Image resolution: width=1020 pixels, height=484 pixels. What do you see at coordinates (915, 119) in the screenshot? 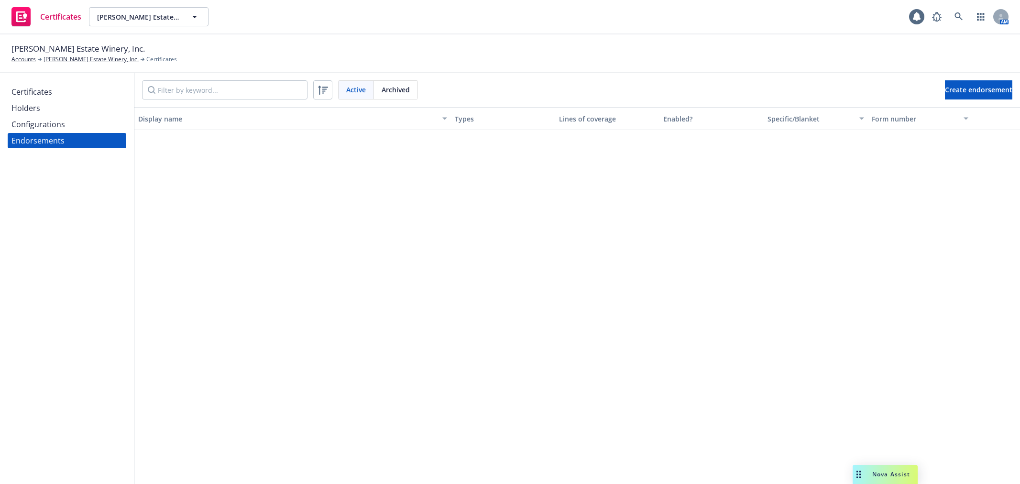
I see `div: Form number` at bounding box center [915, 119].